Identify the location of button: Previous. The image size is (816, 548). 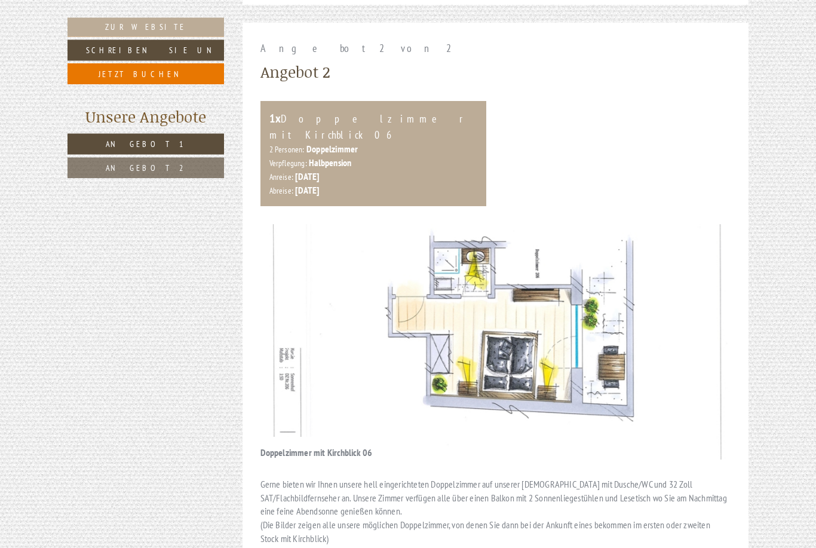
(287, 342).